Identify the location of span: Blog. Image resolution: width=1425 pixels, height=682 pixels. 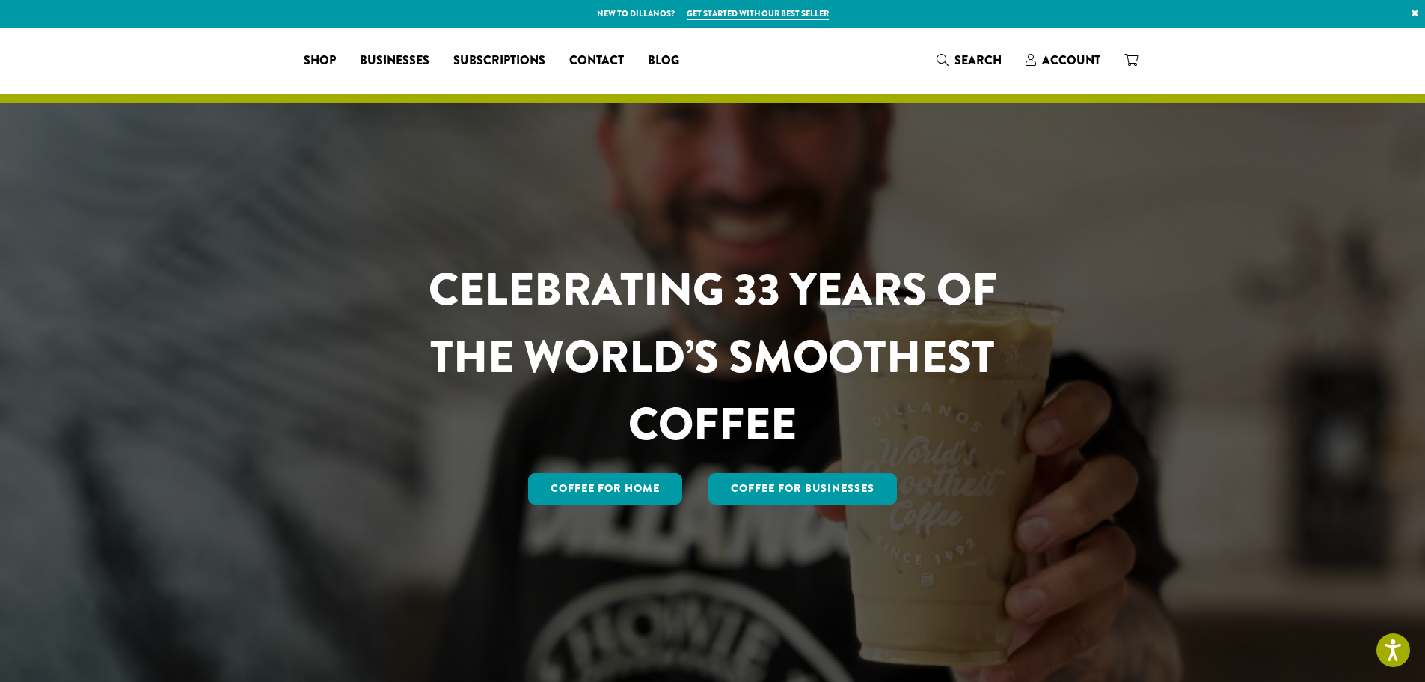
(664, 61).